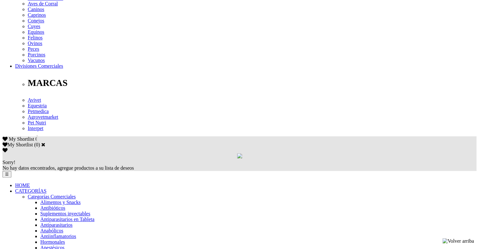 The height and width of the screenshot is (249, 479). I want to click on span: Peces, so click(33, 49).